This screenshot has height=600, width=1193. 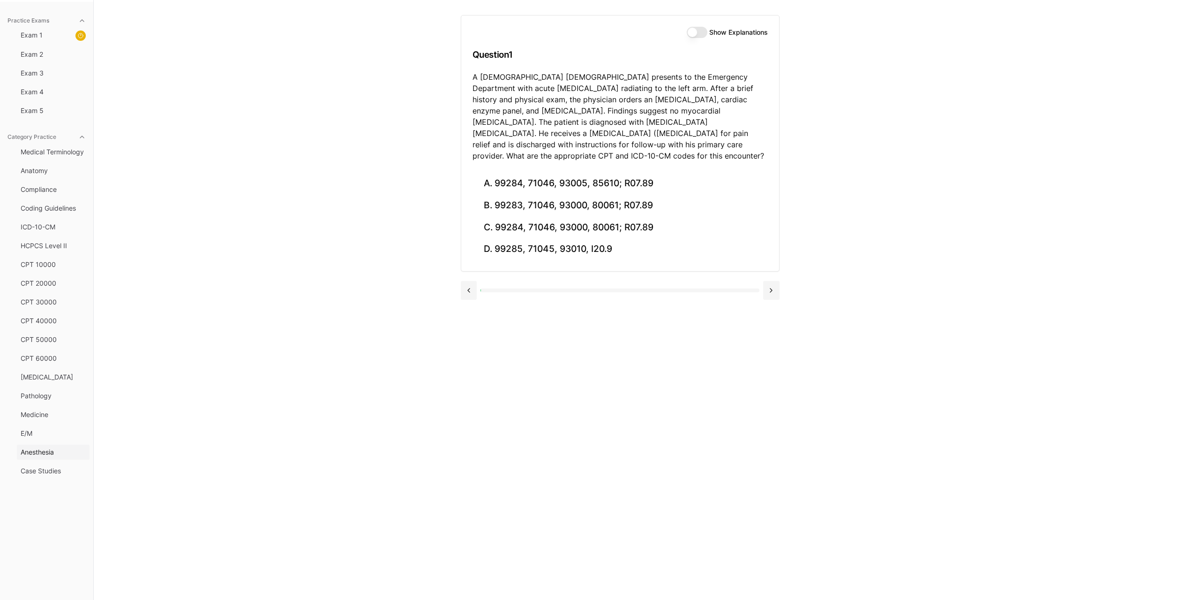 What do you see at coordinates (53, 302) in the screenshot?
I see `button: CPT 30000` at bounding box center [53, 302].